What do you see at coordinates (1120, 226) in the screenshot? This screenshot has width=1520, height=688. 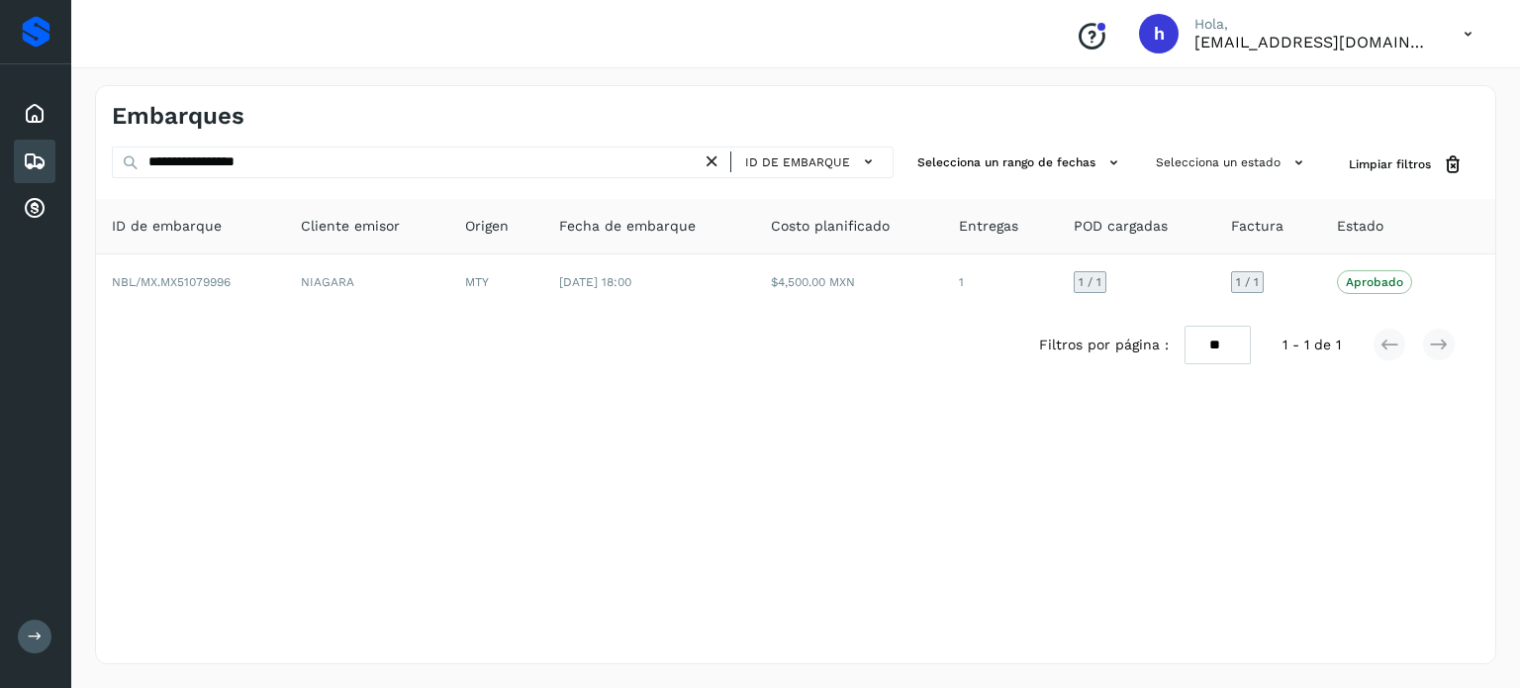 I see `span: POD cargadas` at bounding box center [1120, 226].